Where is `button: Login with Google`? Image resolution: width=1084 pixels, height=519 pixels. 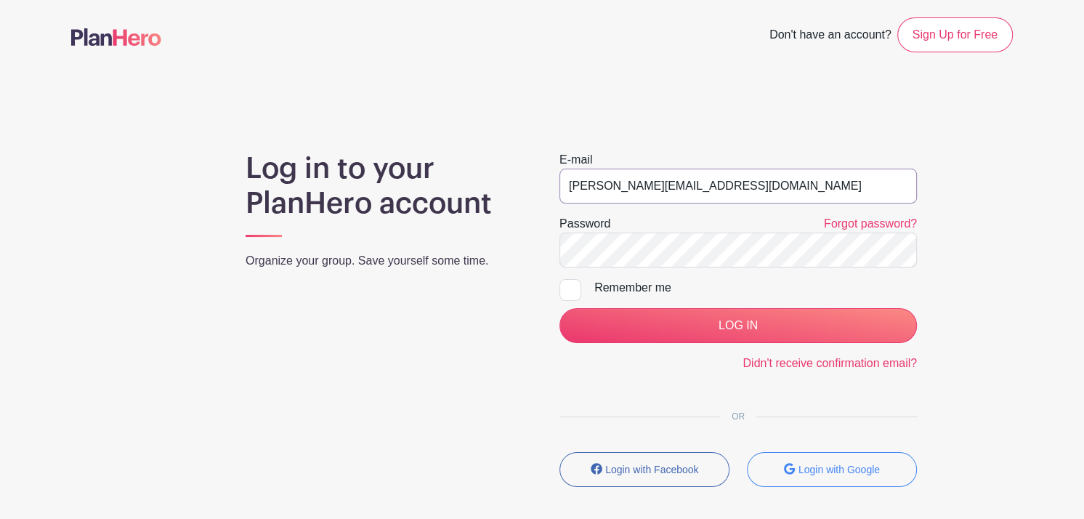 button: Login with Google is located at coordinates (832, 469).